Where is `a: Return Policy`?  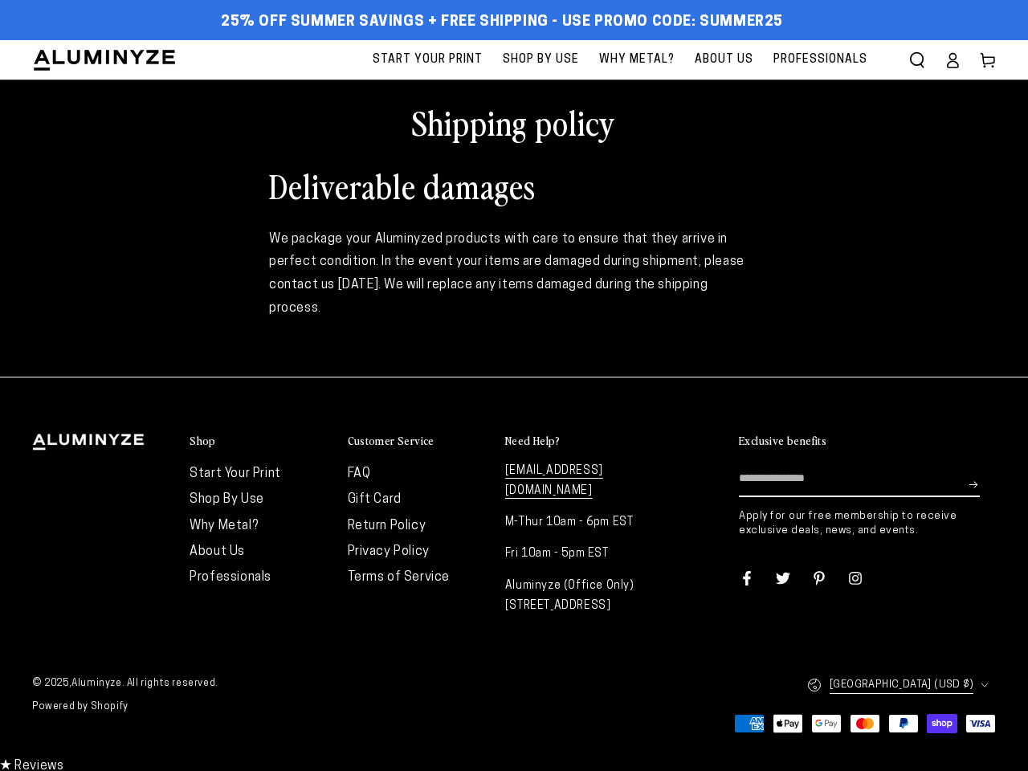
a: Return Policy is located at coordinates (387, 526).